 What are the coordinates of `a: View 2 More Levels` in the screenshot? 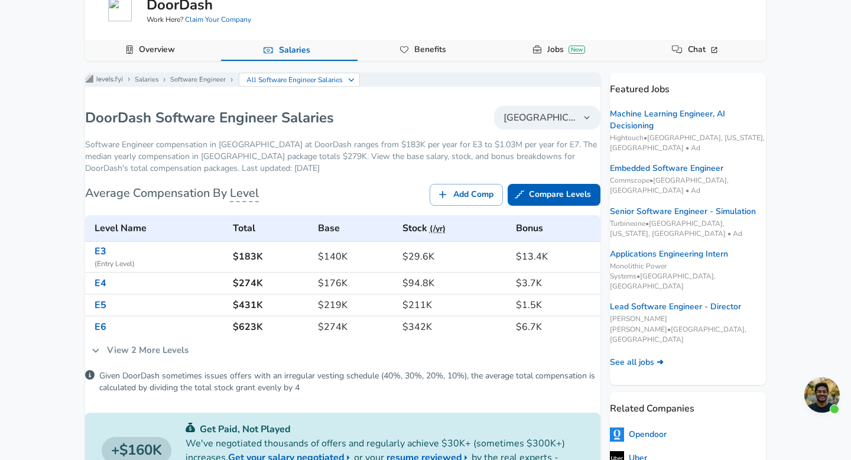 It's located at (140, 350).